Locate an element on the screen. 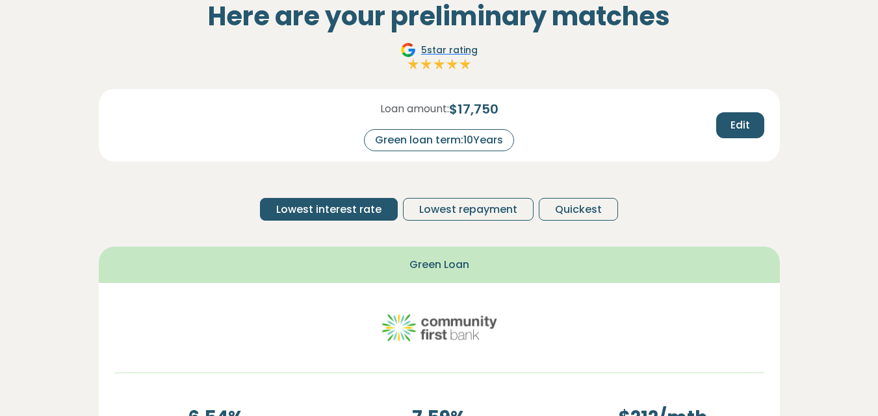 The width and height of the screenshot is (878, 416). span: Quickest is located at coordinates (578, 210).